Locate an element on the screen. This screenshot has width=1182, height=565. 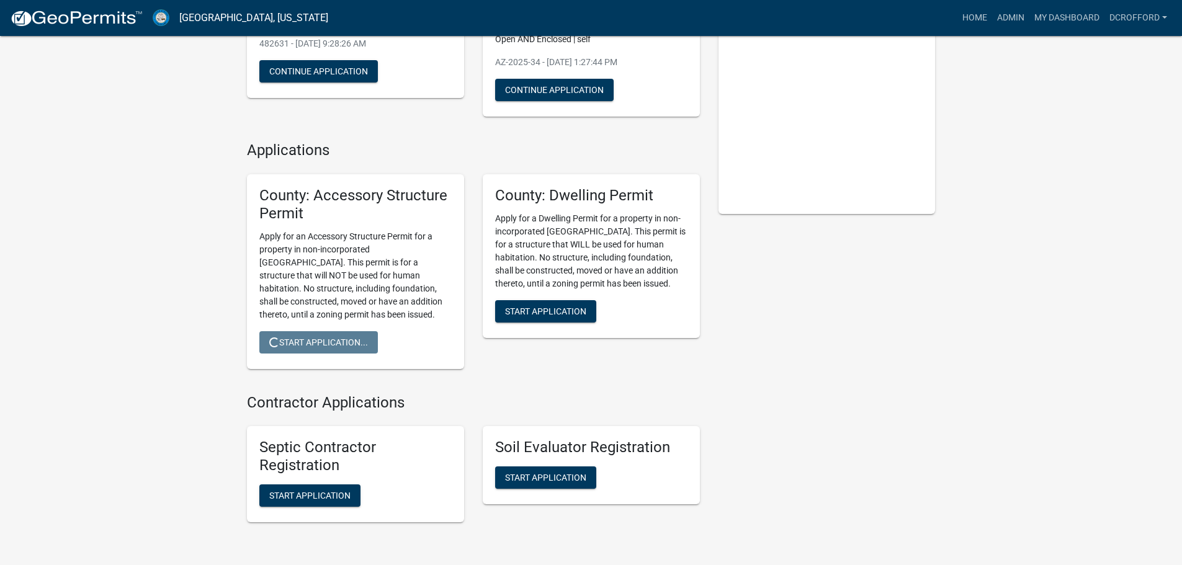
a: dcrofford is located at coordinates (1138, 18).